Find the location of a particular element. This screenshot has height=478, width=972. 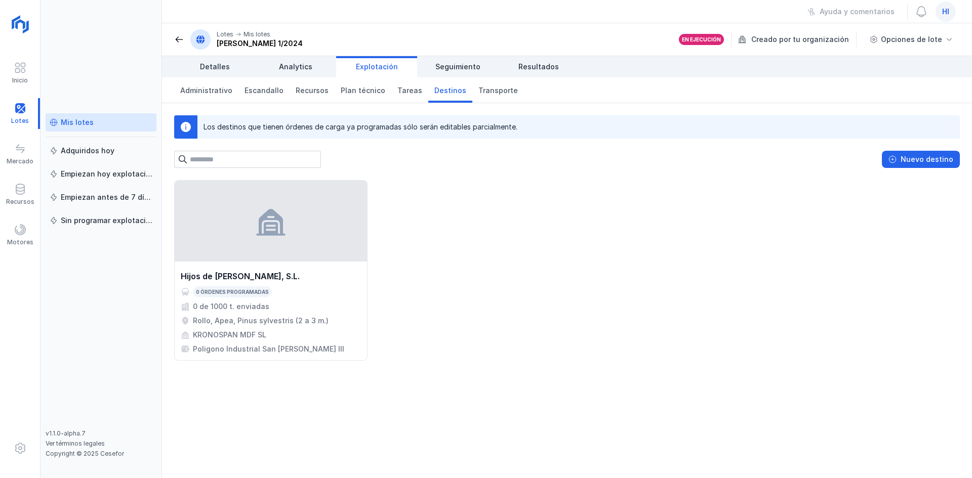

div: Motores is located at coordinates (20, 243).